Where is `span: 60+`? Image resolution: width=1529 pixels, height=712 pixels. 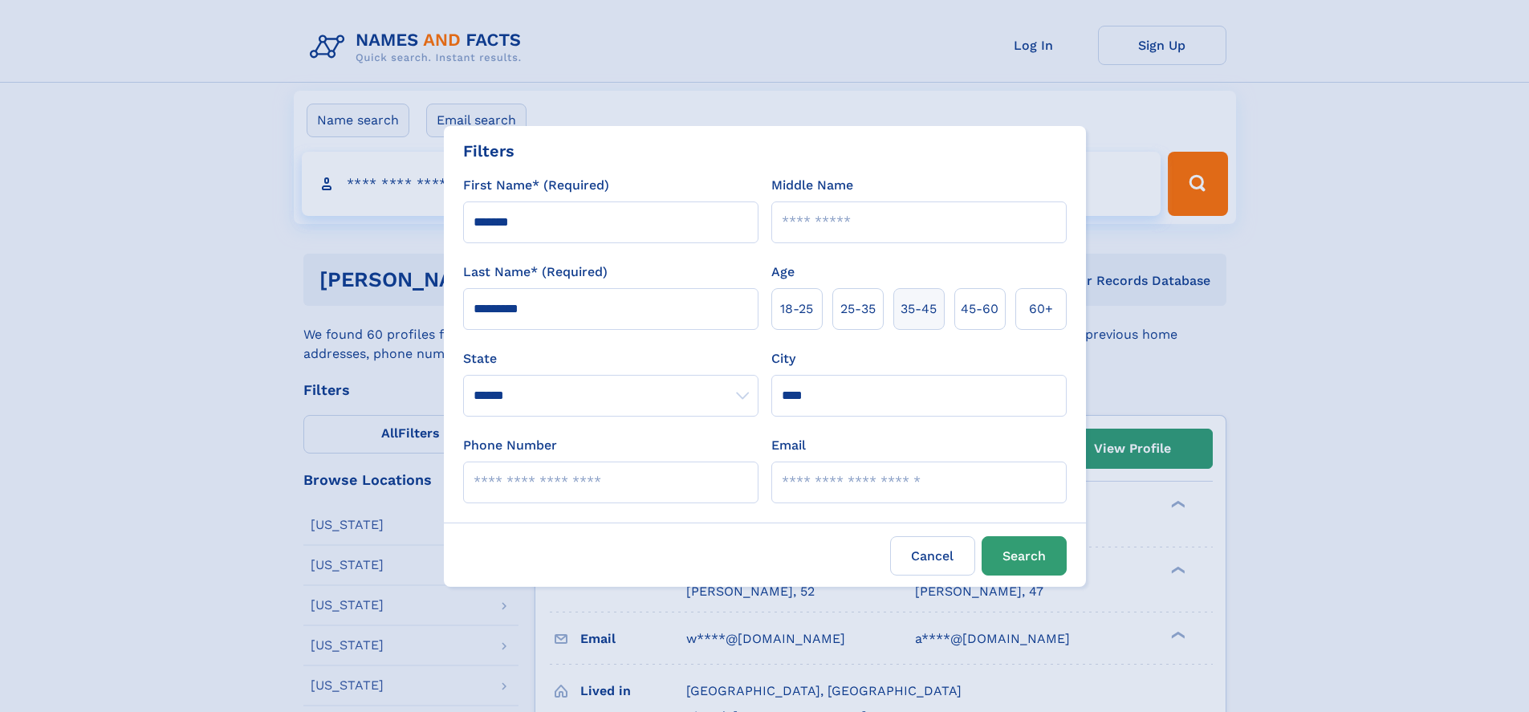
span: 60+ is located at coordinates (1041, 309).